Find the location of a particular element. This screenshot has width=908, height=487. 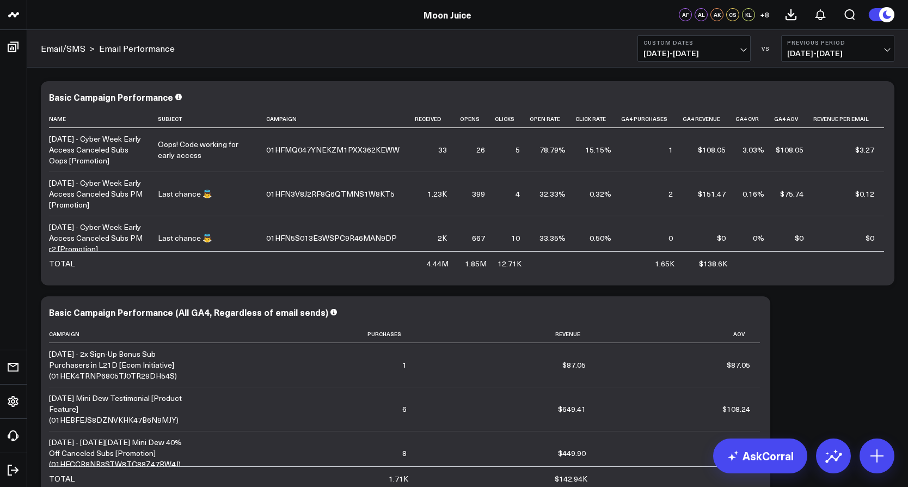

th: Name is located at coordinates (103, 119).